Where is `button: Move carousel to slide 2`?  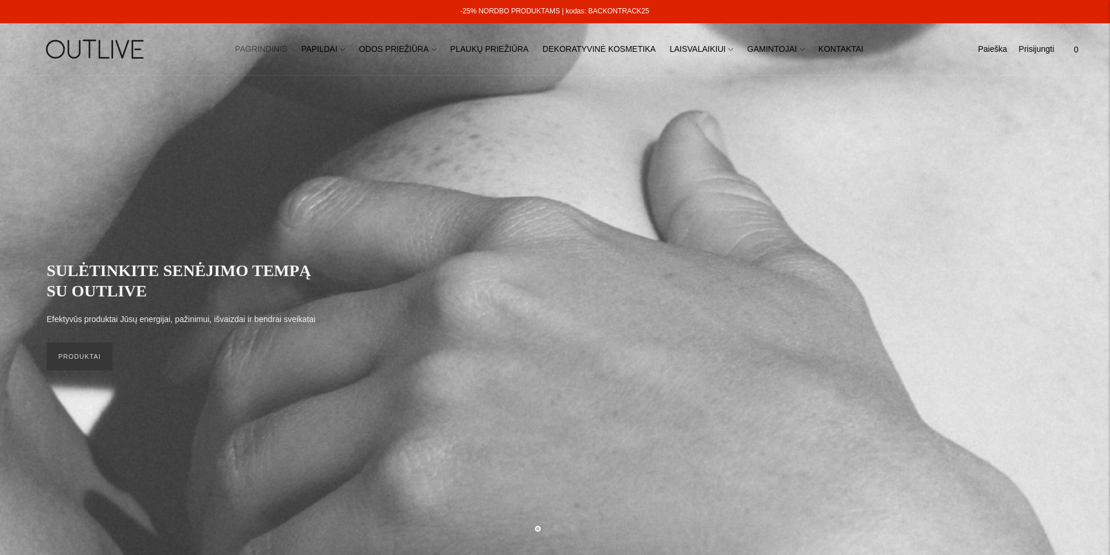 button: Move carousel to slide 2 is located at coordinates (555, 528).